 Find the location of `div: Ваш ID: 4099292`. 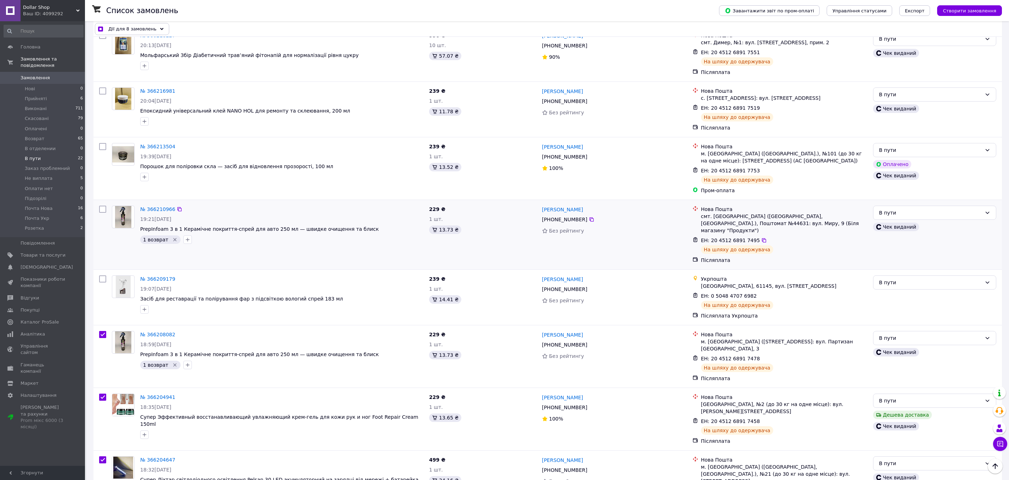

div: Ваш ID: 4099292 is located at coordinates (54, 14).